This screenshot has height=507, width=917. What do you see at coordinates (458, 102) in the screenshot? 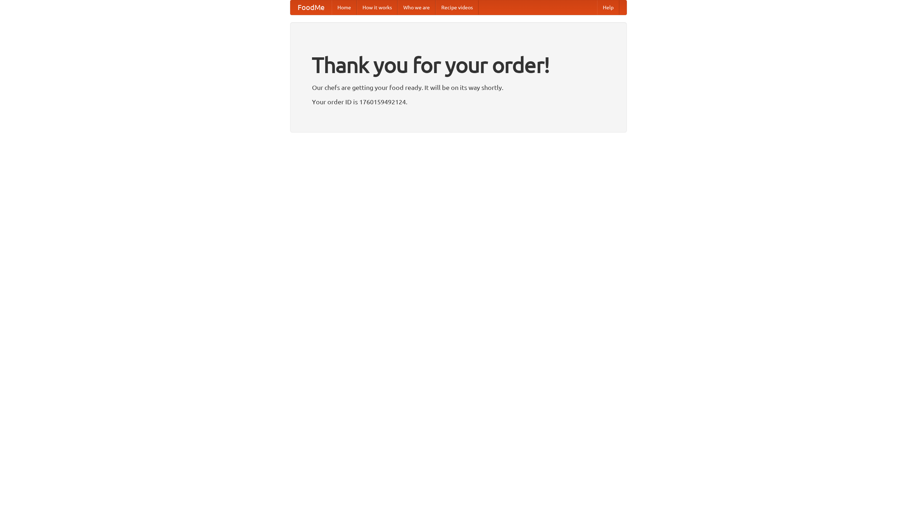
I see `p: Your order ID is 1760159492124.` at bounding box center [458, 102].